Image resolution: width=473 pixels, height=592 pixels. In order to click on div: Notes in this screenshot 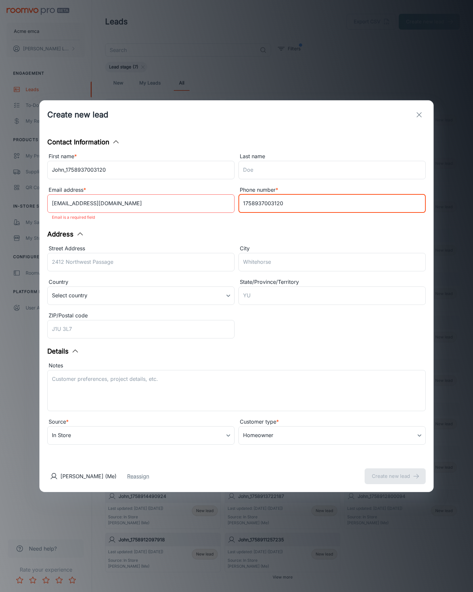, I will do `click(237, 366)`.